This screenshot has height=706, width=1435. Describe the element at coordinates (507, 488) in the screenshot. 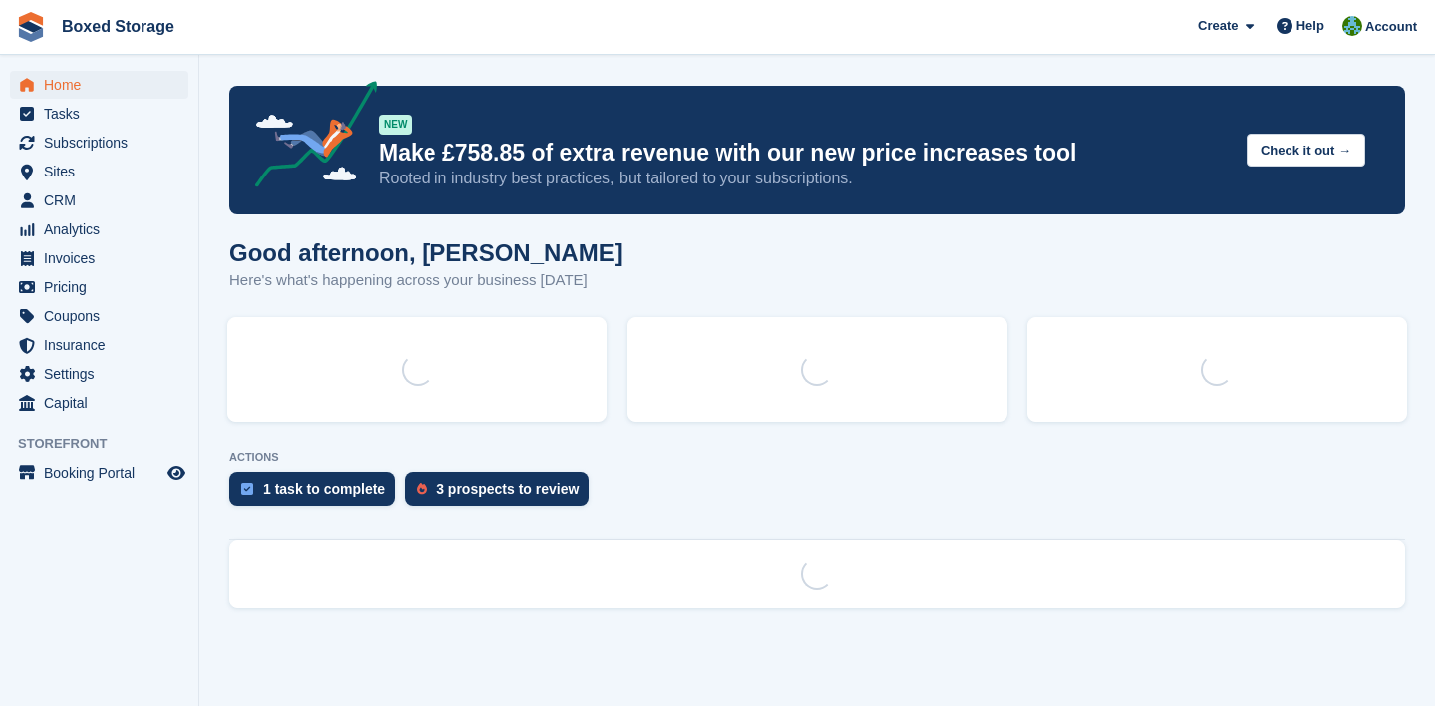

I see `div: 3 prospects to review` at that location.